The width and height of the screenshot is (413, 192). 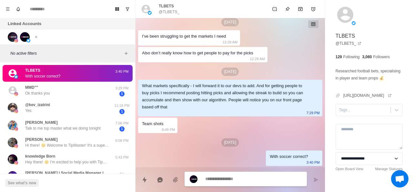 What do you see at coordinates (122, 158) in the screenshot?
I see `p: 5:43 PM` at bounding box center [122, 158].